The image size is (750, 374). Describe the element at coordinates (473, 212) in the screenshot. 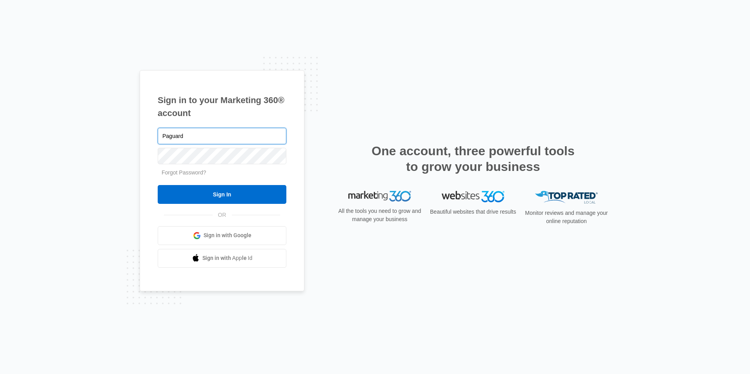

I see `p: Beautiful websites that drive results` at that location.